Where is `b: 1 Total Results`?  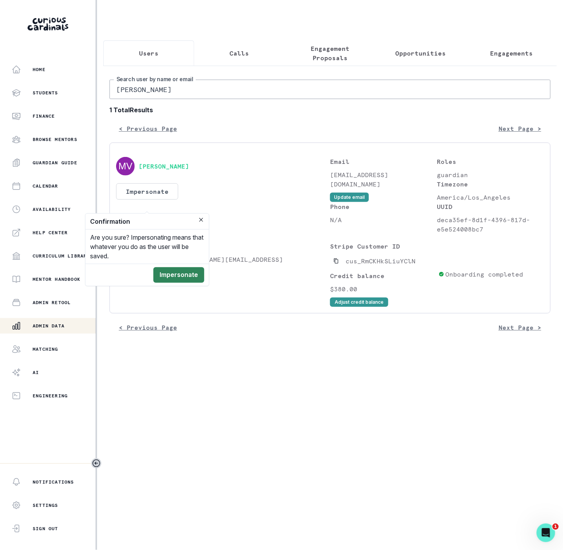
b: 1 Total Results is located at coordinates (330, 110).